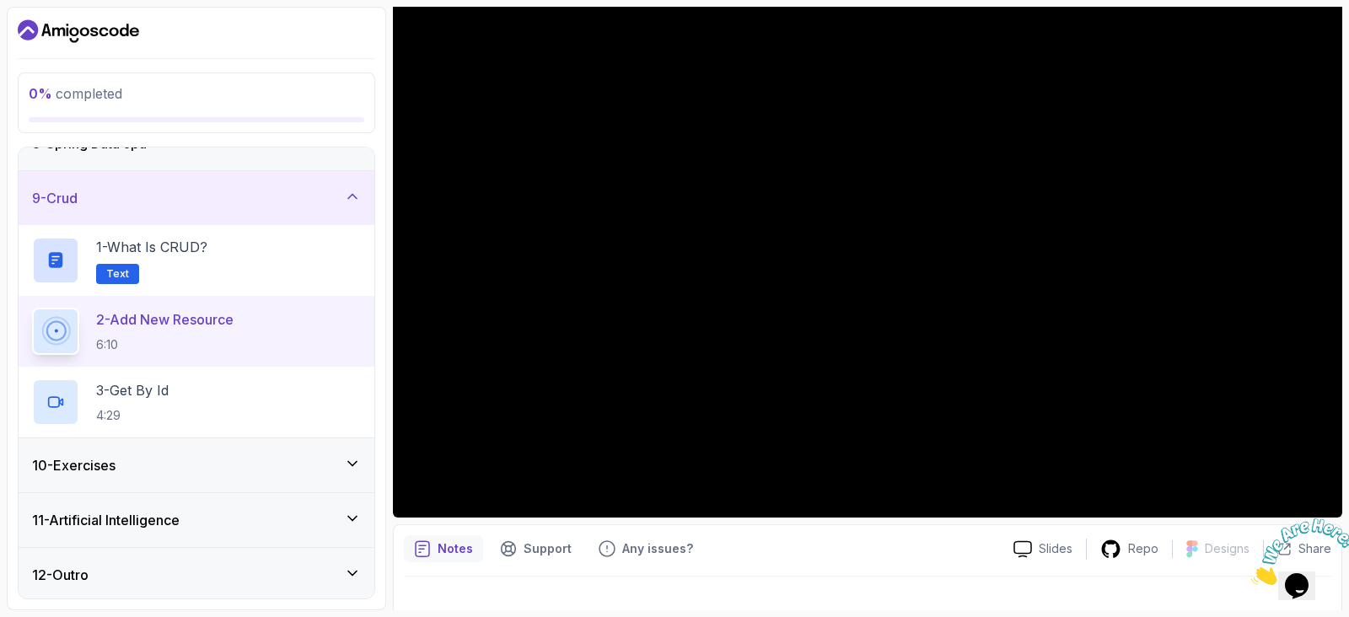 The height and width of the screenshot is (617, 1349). Describe the element at coordinates (1143, 549) in the screenshot. I see `p: Repo` at that location.